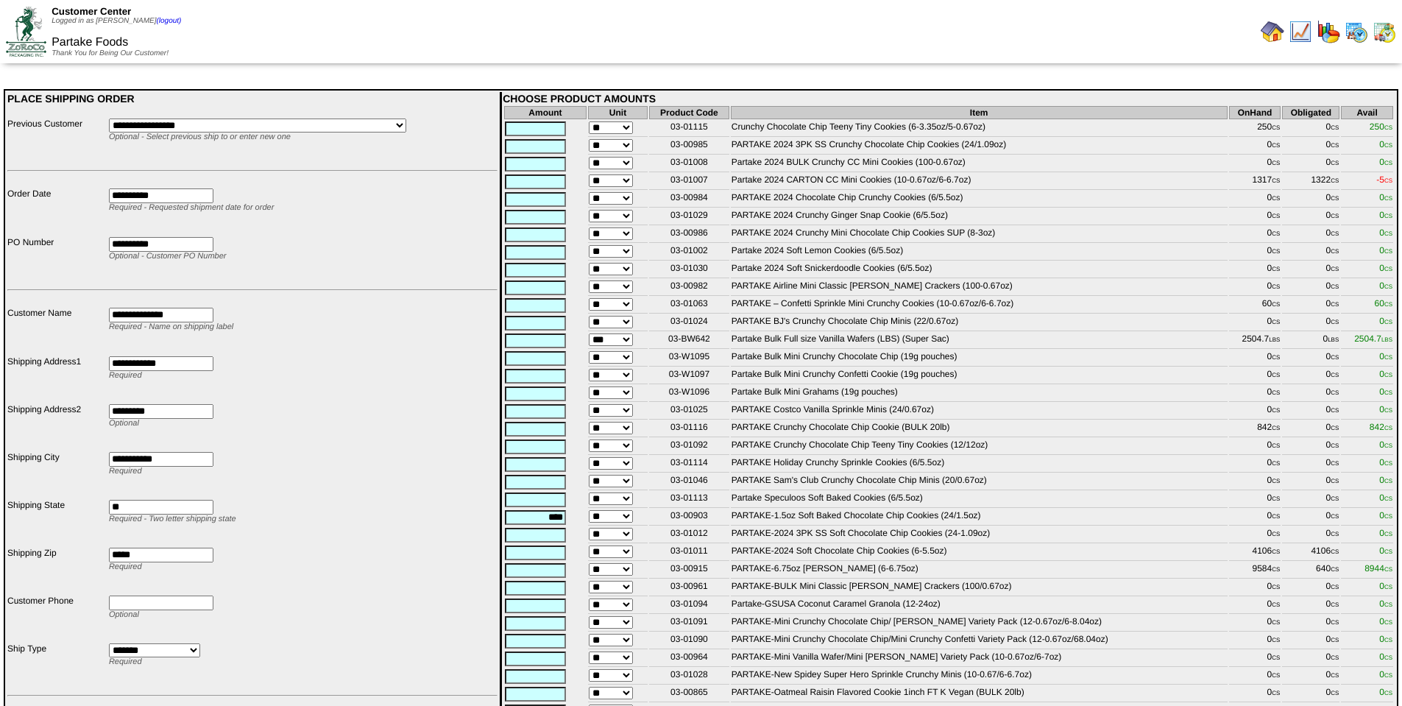 Image resolution: width=1402 pixels, height=706 pixels. What do you see at coordinates (979, 676) in the screenshot?
I see `td: PARTAKE-New Spidey Super Hero Sprinkle Crunchy Minis (10-0.67/6-6.7oz)` at bounding box center [979, 676].